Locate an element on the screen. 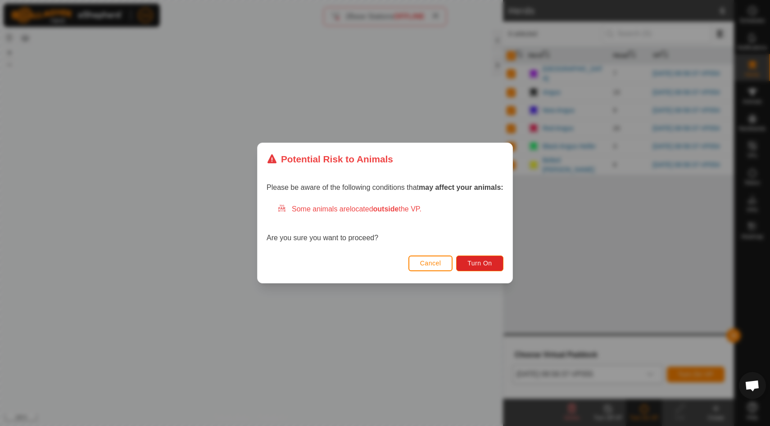 Image resolution: width=770 pixels, height=426 pixels. span: Please be aware of the following conditions that is located at coordinates (385, 187).